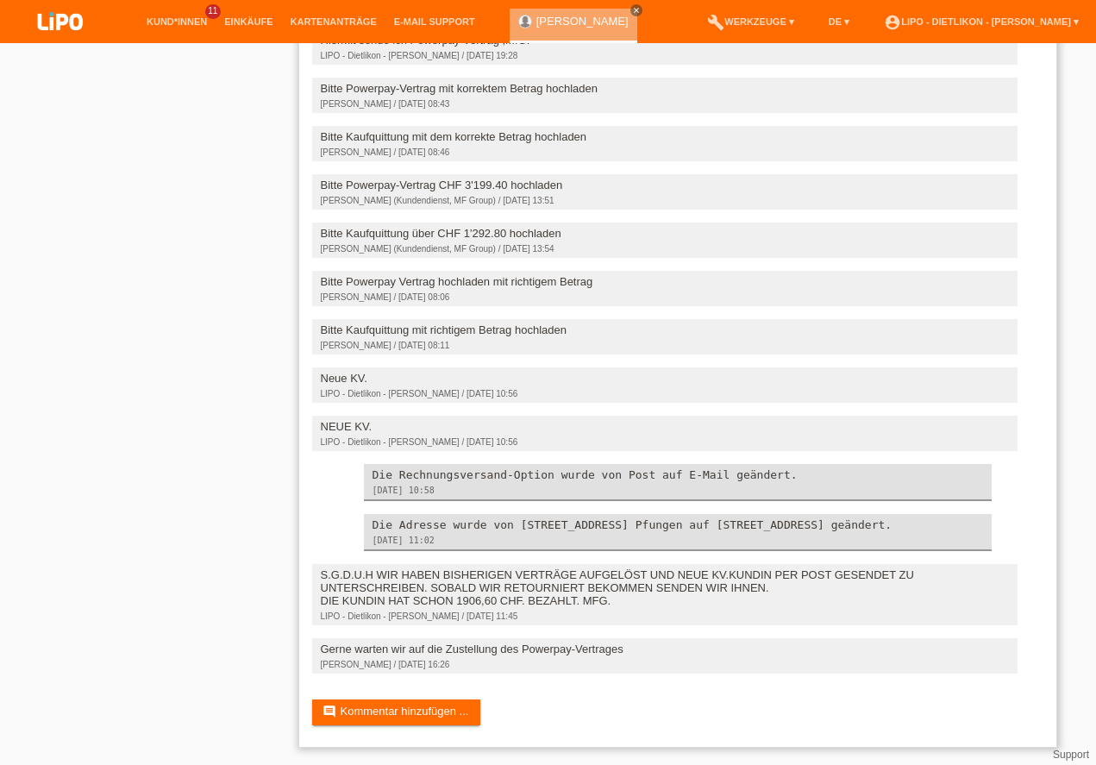 The height and width of the screenshot is (765, 1096). I want to click on div: Bitte Powerpay-Vertrag mit korrektem Betrag hochladen, so click(665, 88).